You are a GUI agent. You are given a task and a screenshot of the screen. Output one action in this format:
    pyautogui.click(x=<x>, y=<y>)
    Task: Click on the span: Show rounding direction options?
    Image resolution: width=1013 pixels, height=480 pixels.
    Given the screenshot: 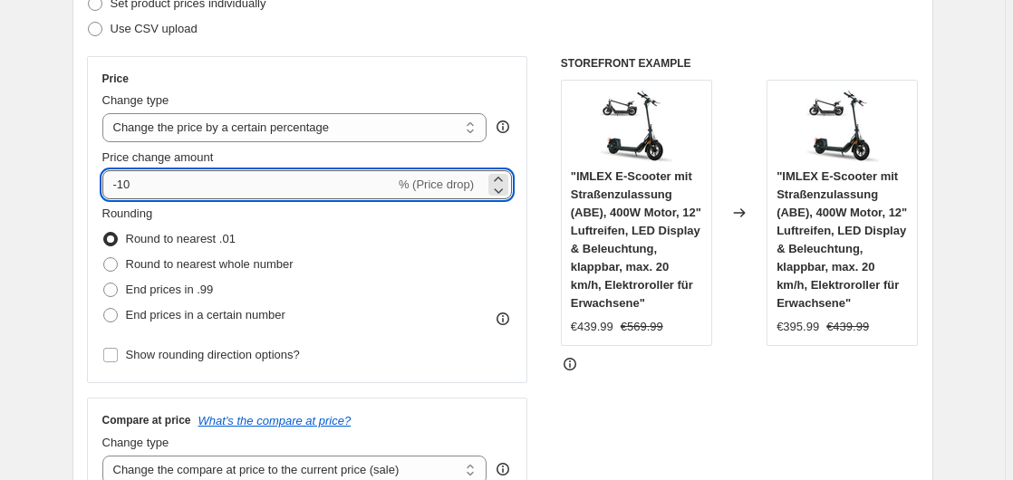 What is the action you would take?
    pyautogui.click(x=213, y=354)
    